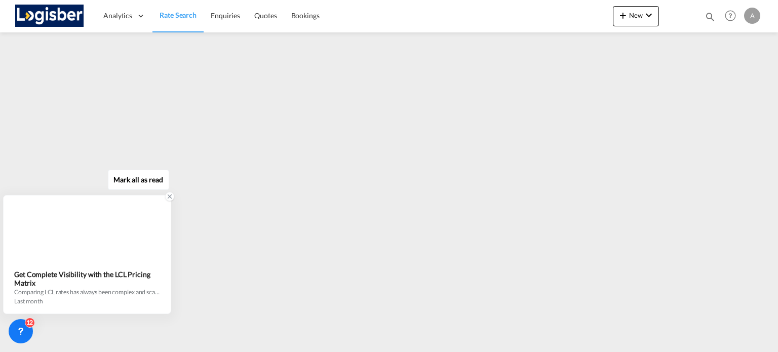 The height and width of the screenshot is (352, 778). I want to click on div: A, so click(752, 16).